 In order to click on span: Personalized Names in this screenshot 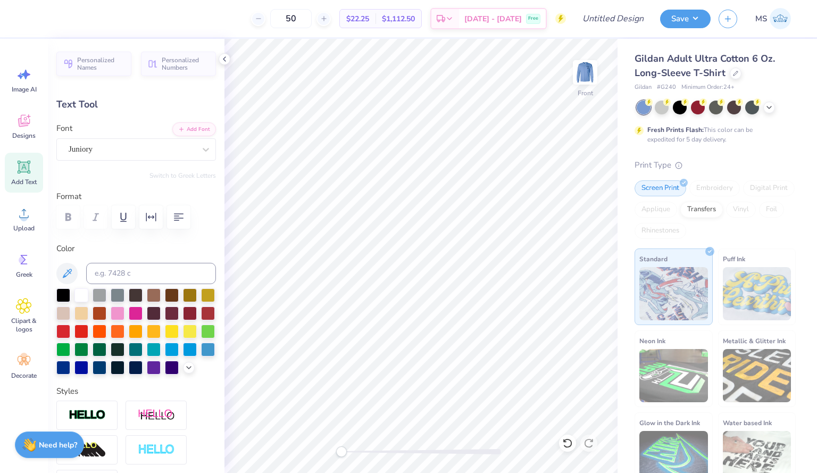, I will do `click(101, 64)`.